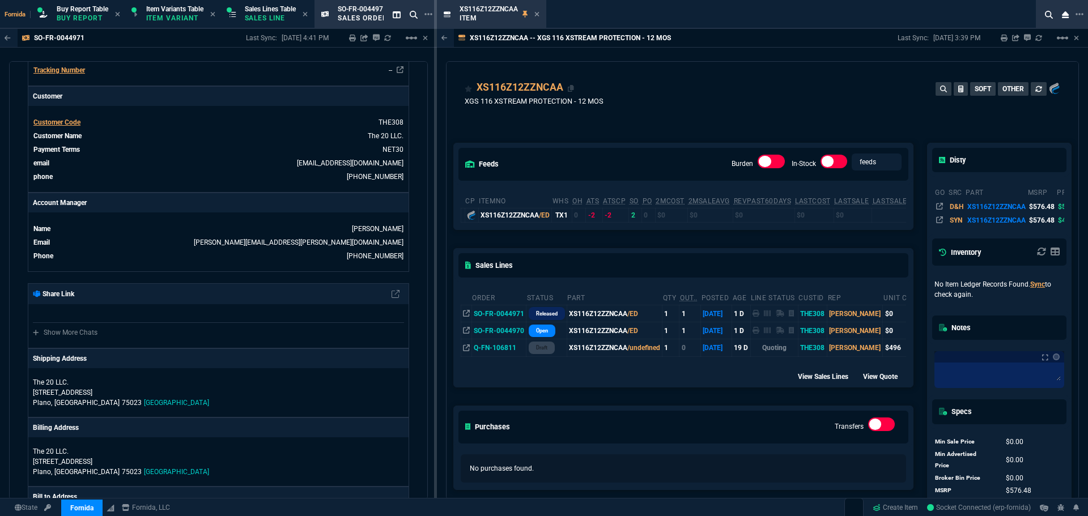 The height and width of the screenshot is (516, 1088). Describe the element at coordinates (813, 201) in the screenshot. I see `abbr: The last purchase cost from PO Order` at that location.